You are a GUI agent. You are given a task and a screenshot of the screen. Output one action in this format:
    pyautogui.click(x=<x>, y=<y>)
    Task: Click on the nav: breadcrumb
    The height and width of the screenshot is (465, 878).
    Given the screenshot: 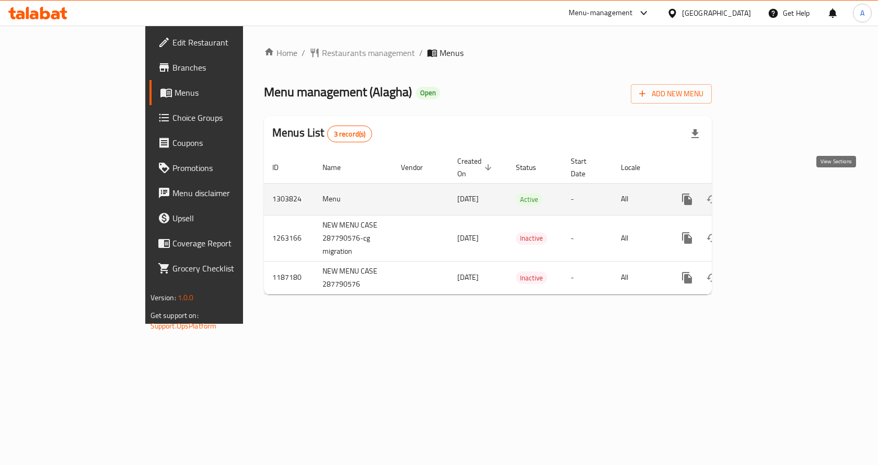 What is the action you would take?
    pyautogui.click(x=488, y=53)
    